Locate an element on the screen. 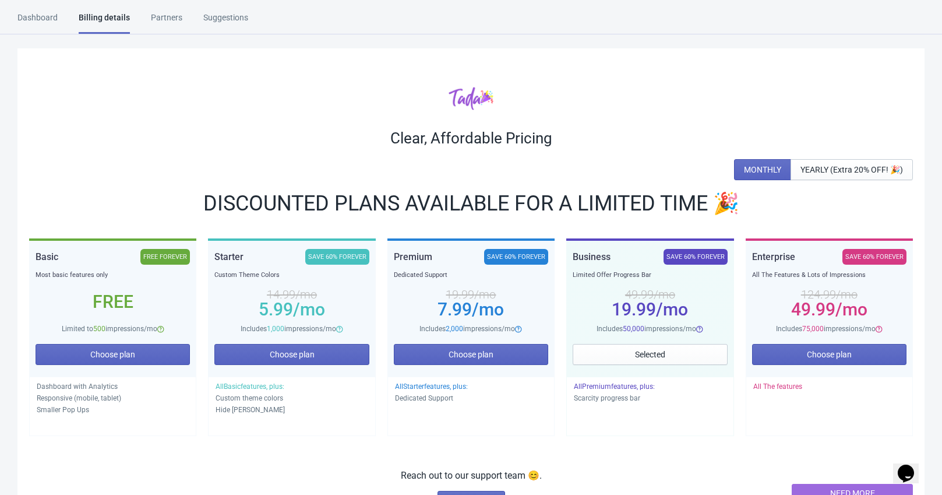 Image resolution: width=942 pixels, height=495 pixels. div: Partners is located at coordinates (167, 22).